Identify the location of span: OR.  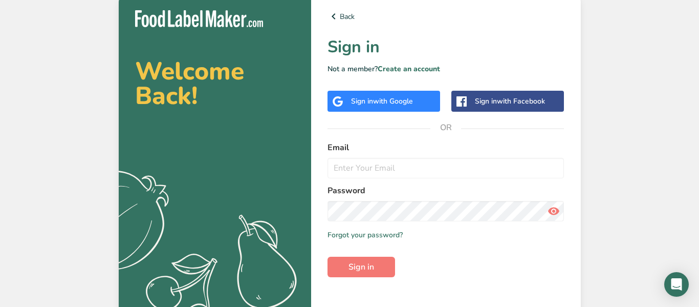
(446, 127).